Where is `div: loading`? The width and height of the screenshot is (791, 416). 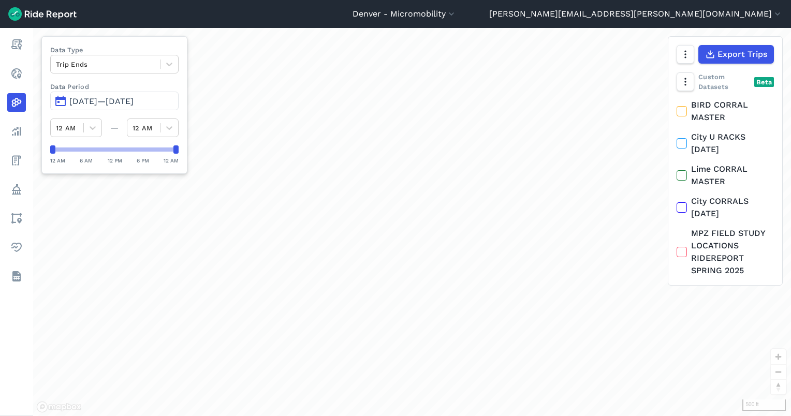 div: loading is located at coordinates (412, 222).